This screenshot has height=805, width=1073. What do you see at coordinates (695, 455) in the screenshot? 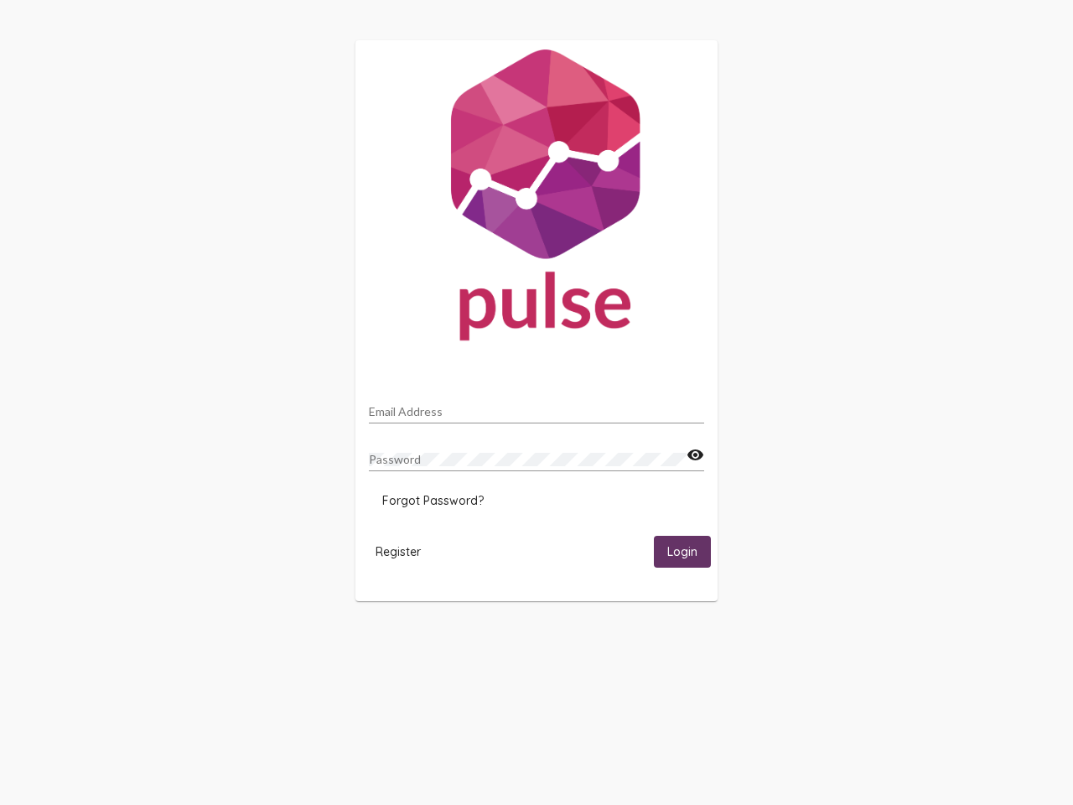
I see `mat-icon: visibility` at bounding box center [695, 455].